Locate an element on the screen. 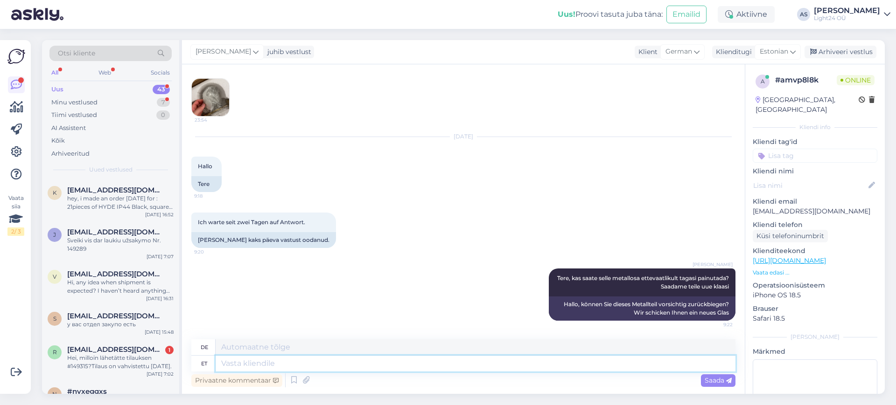 The width and height of the screenshot is (896, 405). p: Vaata edasi ... is located at coordinates (815, 273).